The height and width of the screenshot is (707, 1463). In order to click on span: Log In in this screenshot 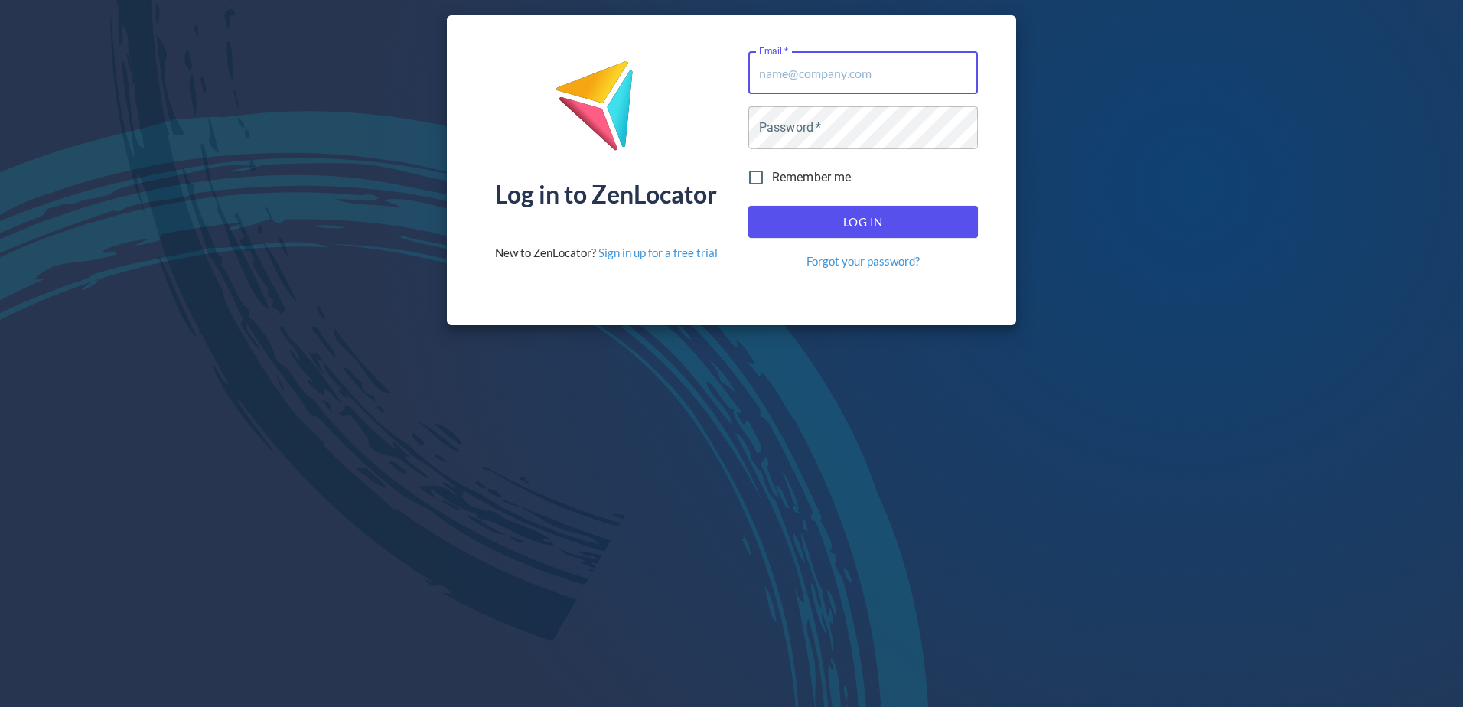, I will do `click(863, 222)`.